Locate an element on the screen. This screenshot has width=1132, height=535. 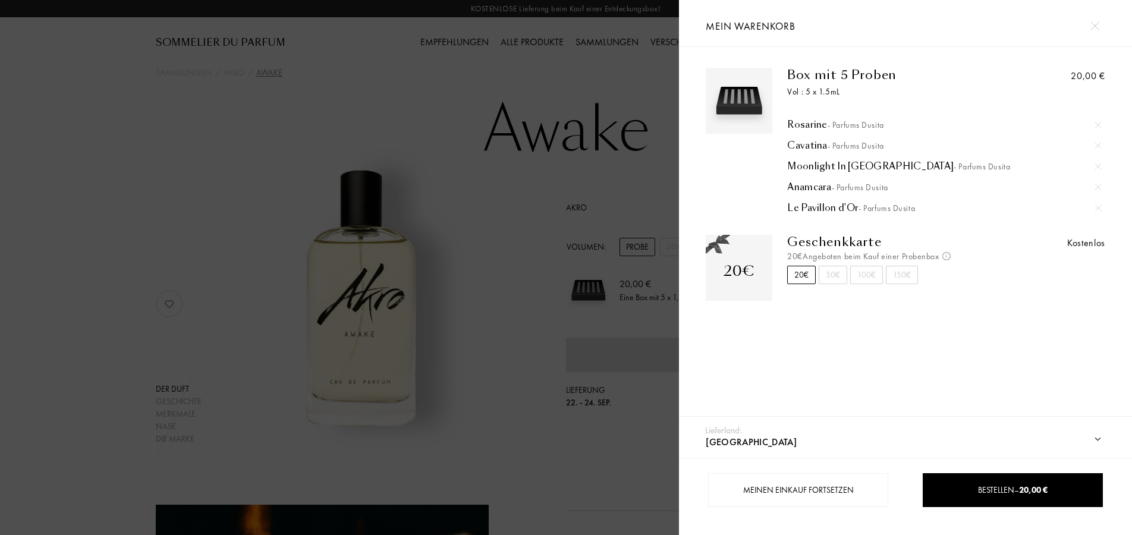
a: Le Pavillon d'Or- Parfums Dusita is located at coordinates (944, 208).